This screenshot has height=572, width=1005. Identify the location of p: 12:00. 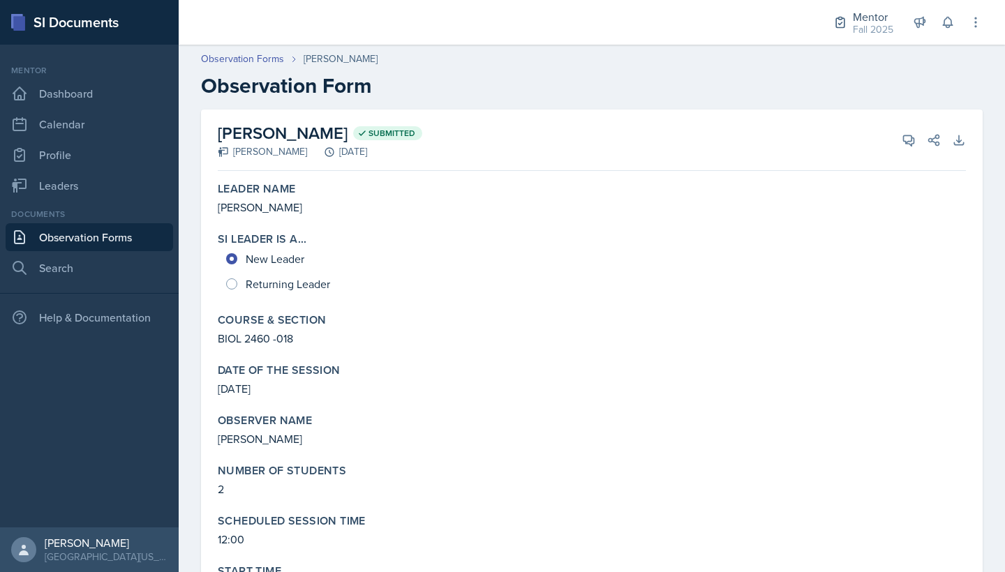
(592, 539).